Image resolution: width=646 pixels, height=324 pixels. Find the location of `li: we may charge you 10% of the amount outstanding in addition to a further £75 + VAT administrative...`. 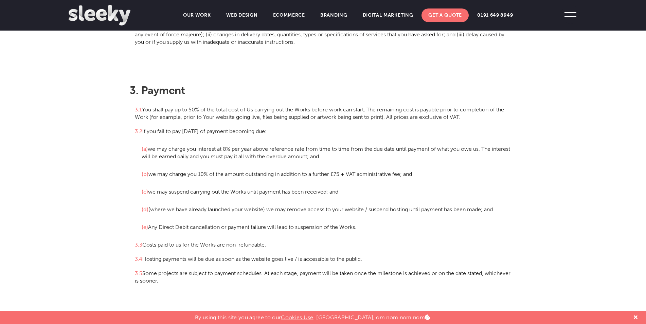

li: we may charge you 10% of the amount outstanding in addition to a further £75 + VAT administrative... is located at coordinates (323, 169).